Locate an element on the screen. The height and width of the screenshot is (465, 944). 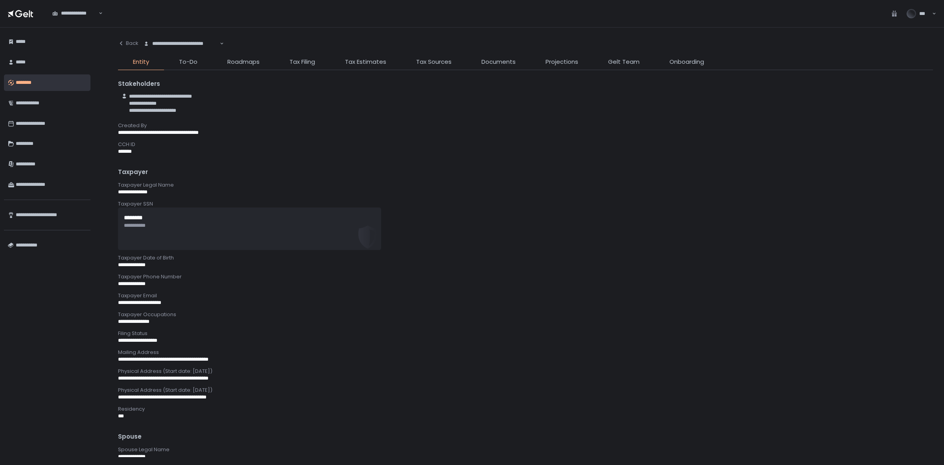
span: Entity is located at coordinates (141, 62).